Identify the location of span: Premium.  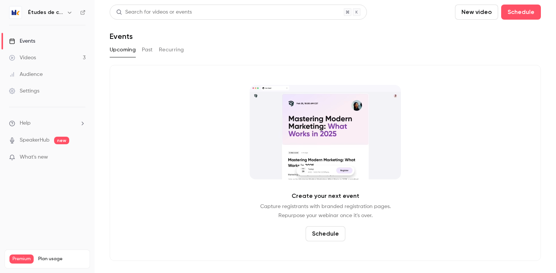
(22, 259).